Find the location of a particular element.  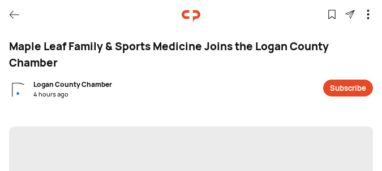

div: Logan County Chamber is located at coordinates (72, 85).